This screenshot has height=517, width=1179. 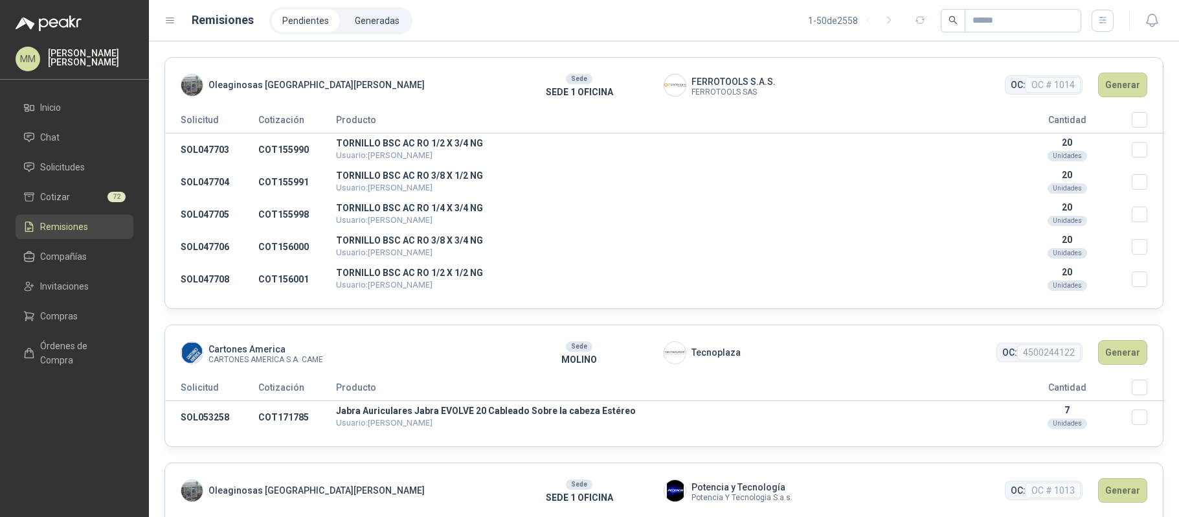 I want to click on td: SOL047704, so click(x=212, y=182).